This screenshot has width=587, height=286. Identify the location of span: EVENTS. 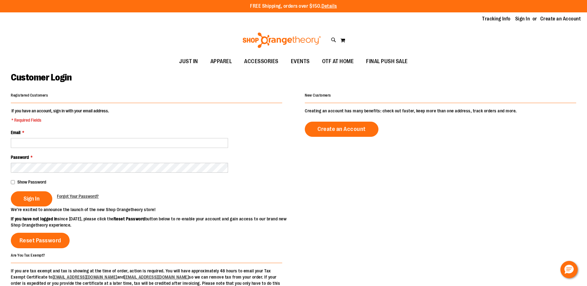
(300, 61).